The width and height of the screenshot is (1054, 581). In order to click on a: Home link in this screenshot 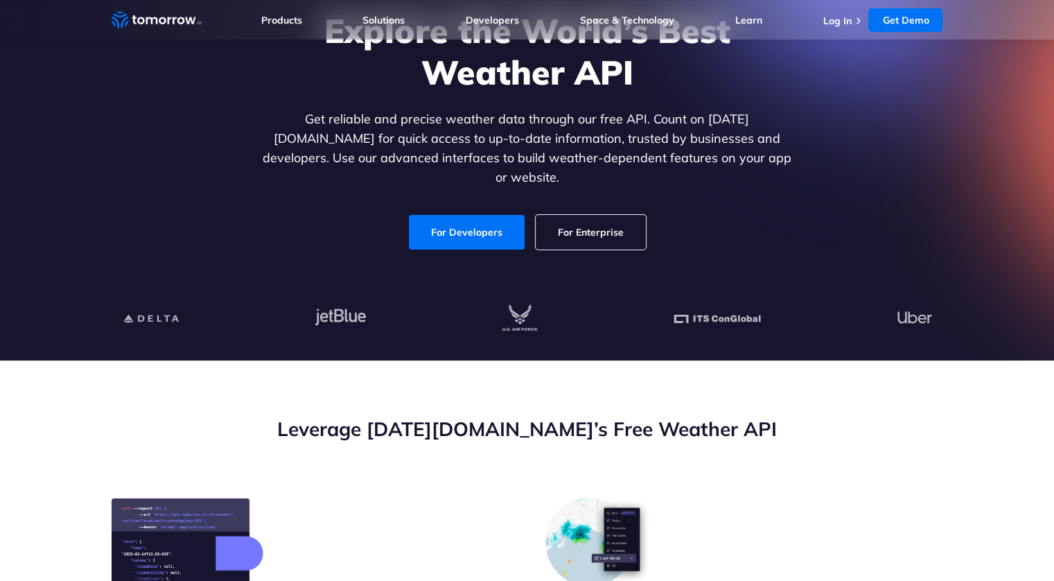, I will do `click(157, 20)`.